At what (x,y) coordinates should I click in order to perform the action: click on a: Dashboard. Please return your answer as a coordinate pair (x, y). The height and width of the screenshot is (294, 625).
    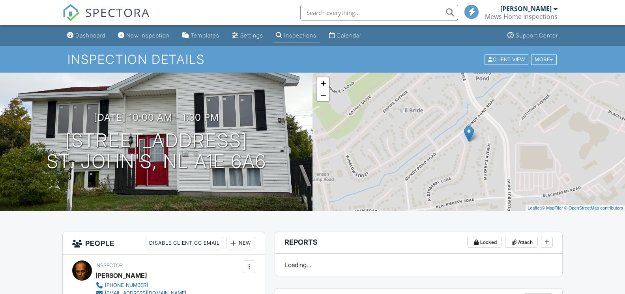
    Looking at the image, I should click on (86, 35).